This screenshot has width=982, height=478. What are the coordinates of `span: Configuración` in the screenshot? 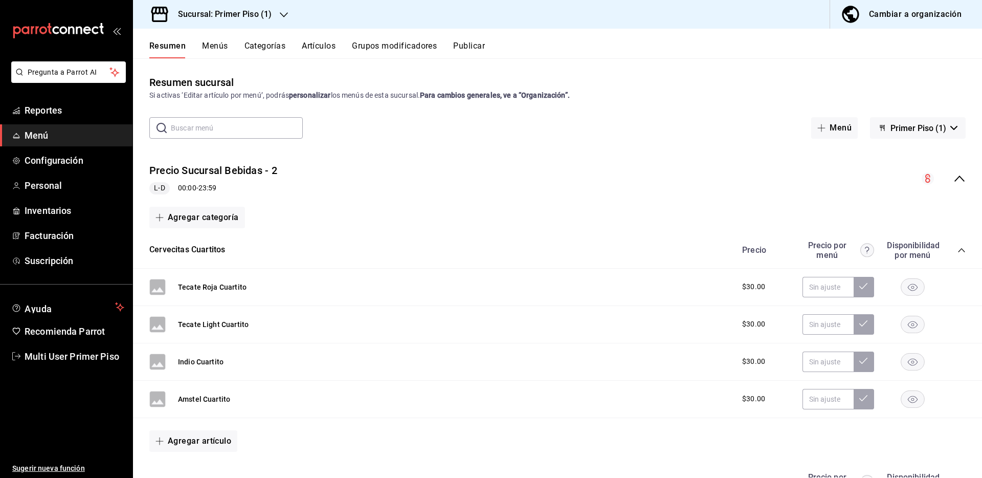 It's located at (74, 160).